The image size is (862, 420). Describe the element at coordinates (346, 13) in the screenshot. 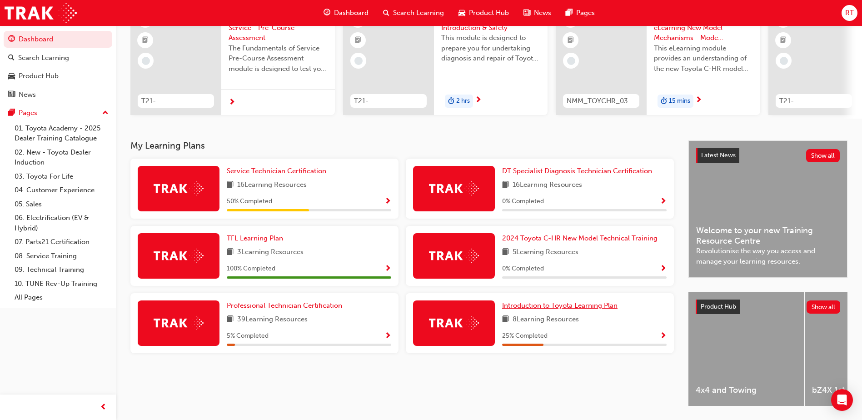

I see `a: guage-iconDashboard` at that location.